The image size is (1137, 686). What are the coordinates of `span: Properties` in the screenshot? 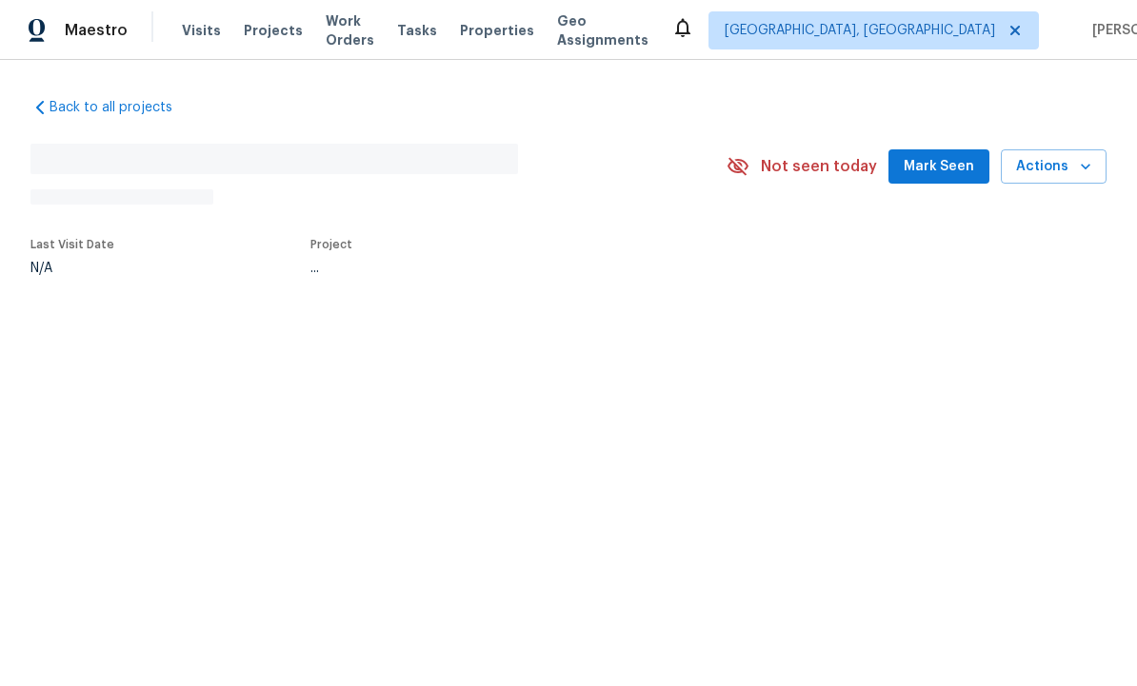 It's located at (497, 30).